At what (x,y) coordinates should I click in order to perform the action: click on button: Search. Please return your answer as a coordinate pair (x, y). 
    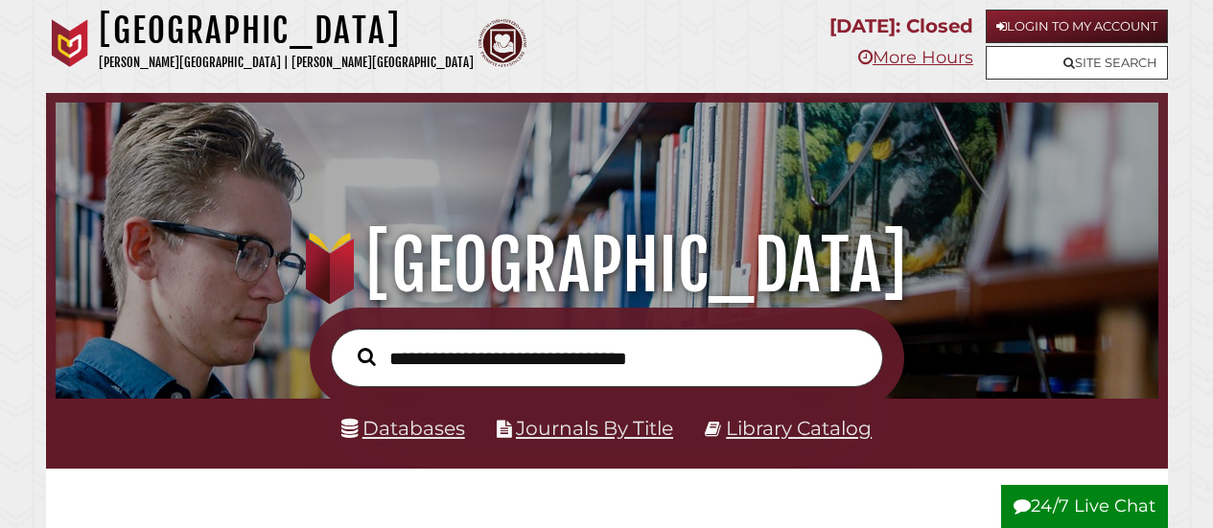
    Looking at the image, I should click on (366, 357).